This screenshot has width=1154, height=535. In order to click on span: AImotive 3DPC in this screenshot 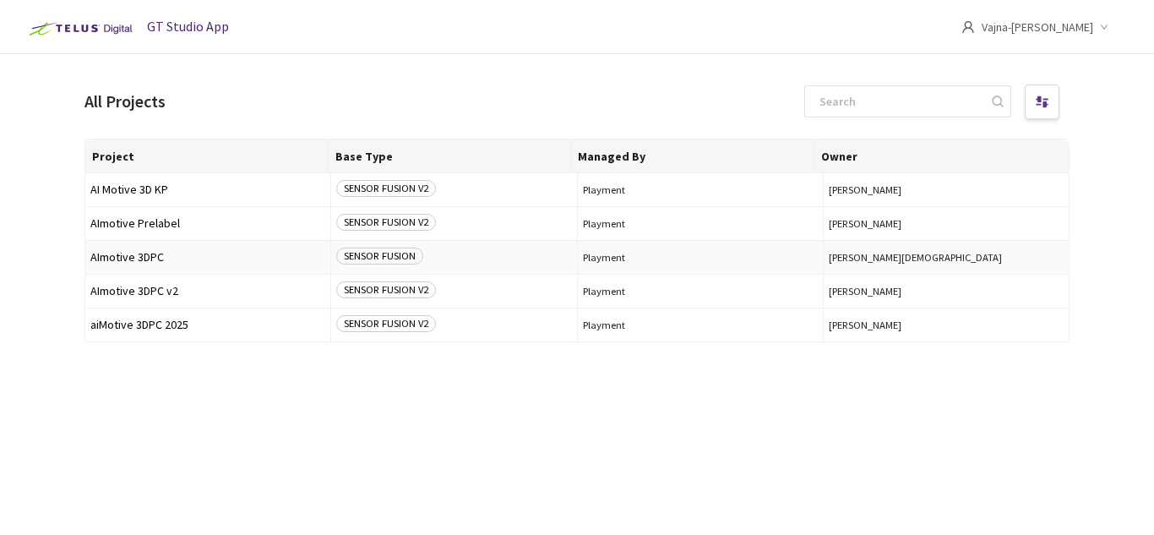, I will do `click(208, 257)`.